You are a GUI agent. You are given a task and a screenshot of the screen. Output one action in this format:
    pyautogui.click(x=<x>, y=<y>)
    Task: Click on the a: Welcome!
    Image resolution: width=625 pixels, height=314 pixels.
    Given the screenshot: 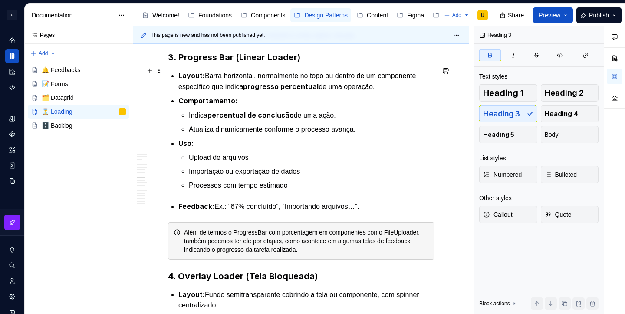 What is the action you would take?
    pyautogui.click(x=161, y=15)
    